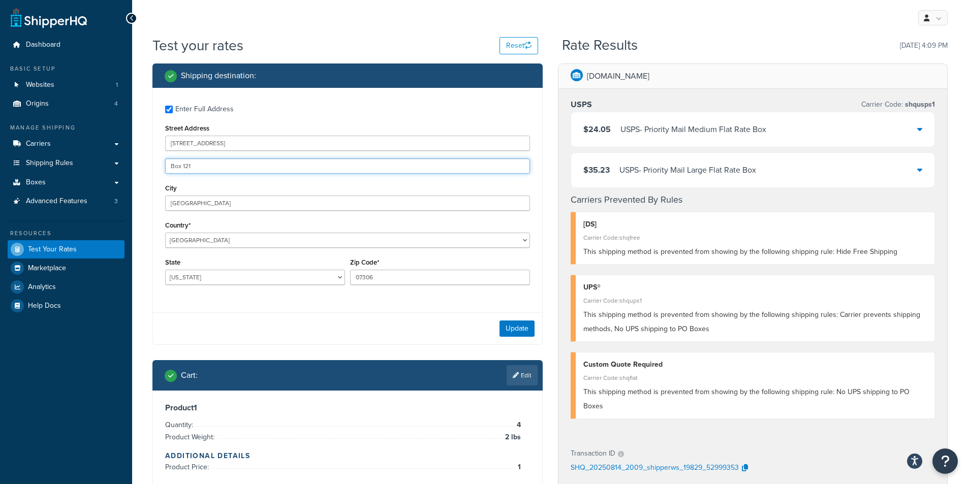 This screenshot has height=484, width=968. I want to click on li: Boxes, so click(66, 182).